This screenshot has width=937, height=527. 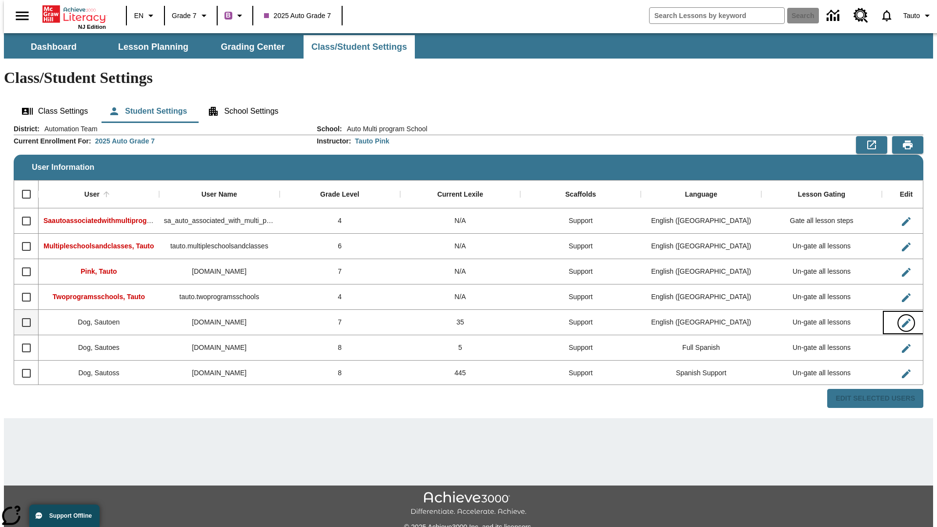 What do you see at coordinates (340, 348) in the screenshot?
I see `div: 8` at bounding box center [340, 348].